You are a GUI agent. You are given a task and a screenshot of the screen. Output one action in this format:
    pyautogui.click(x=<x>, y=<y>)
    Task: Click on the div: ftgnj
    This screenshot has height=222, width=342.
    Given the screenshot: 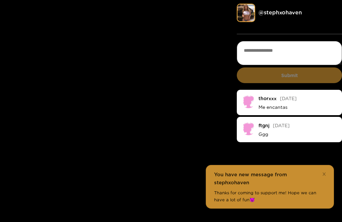 What is the action you would take?
    pyautogui.click(x=264, y=125)
    